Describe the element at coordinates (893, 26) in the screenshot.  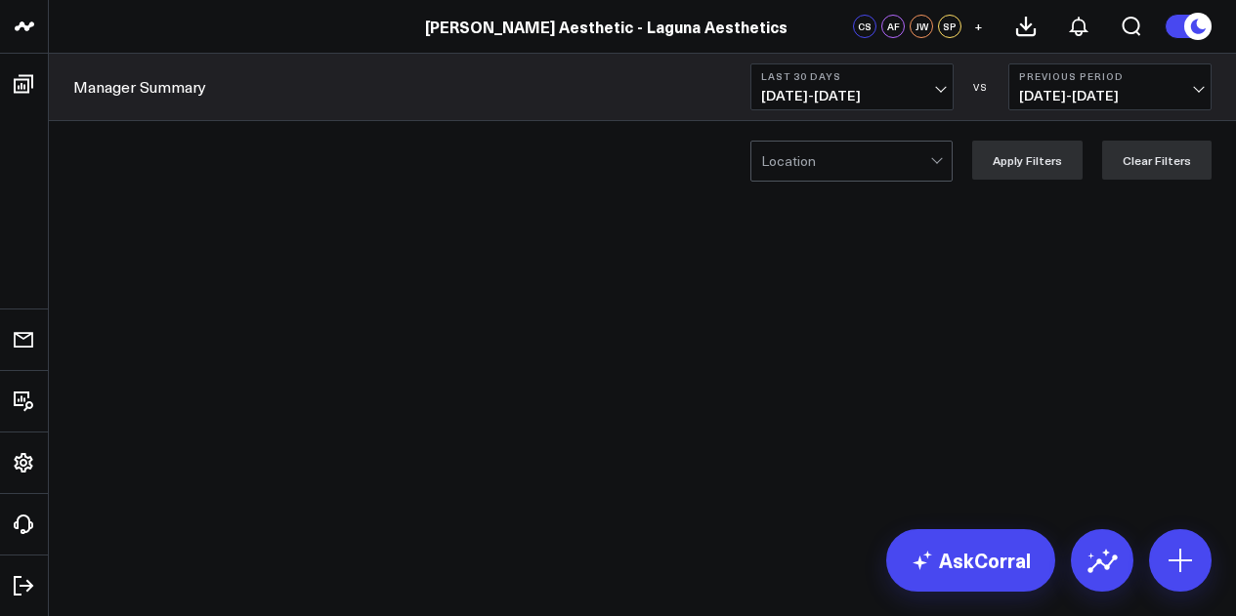
I see `div: AF` at that location.